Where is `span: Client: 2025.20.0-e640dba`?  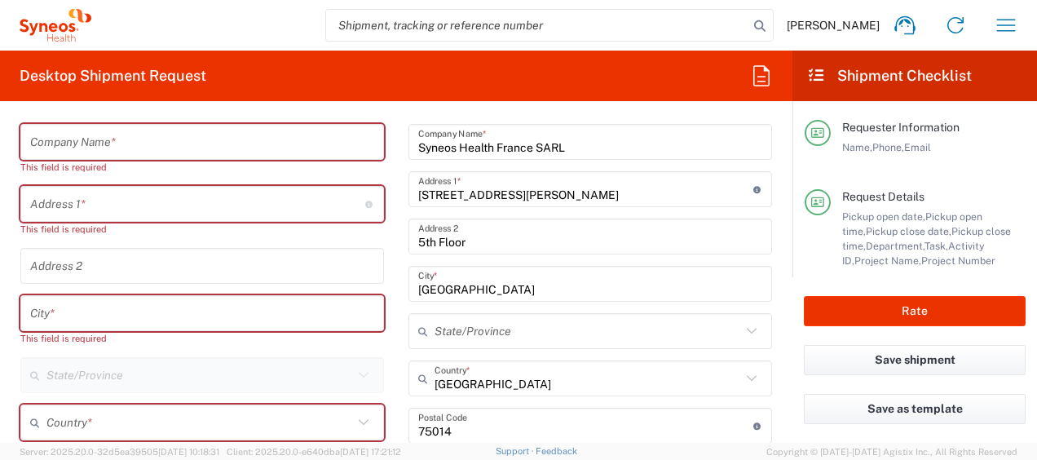
span: Client: 2025.20.0-e640dba is located at coordinates (314, 451).